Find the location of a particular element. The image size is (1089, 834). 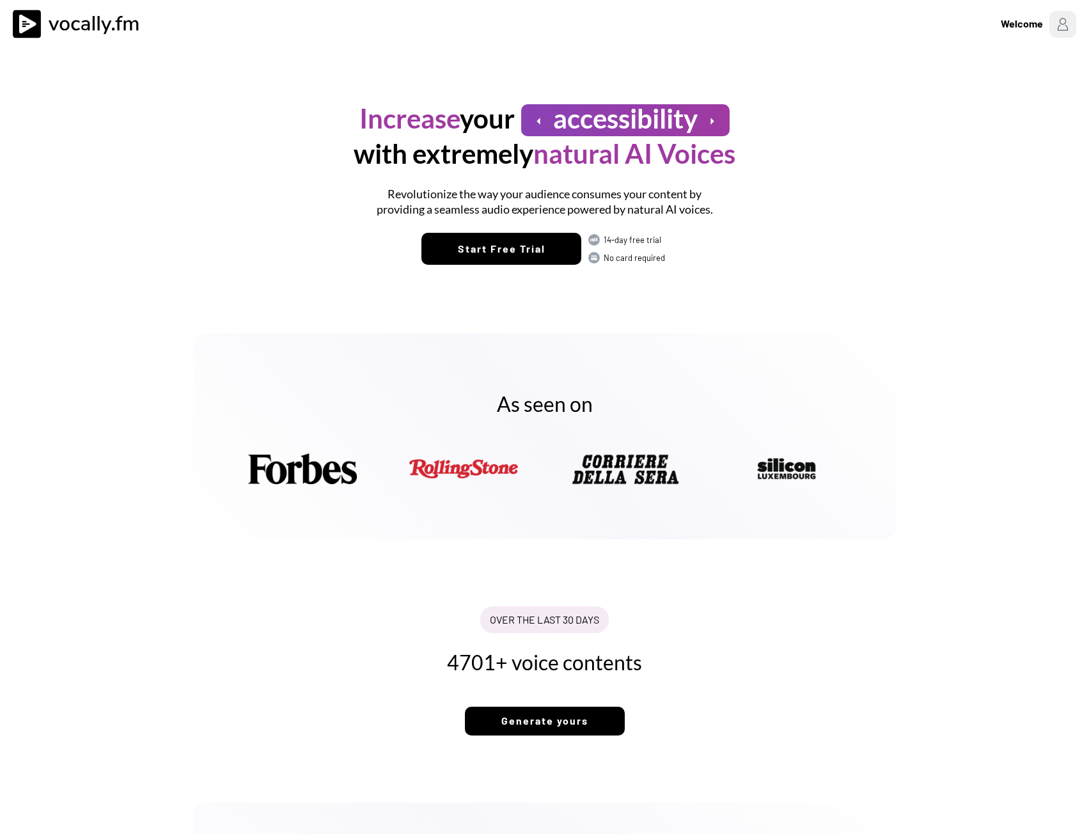

div: No card required is located at coordinates (636, 258).